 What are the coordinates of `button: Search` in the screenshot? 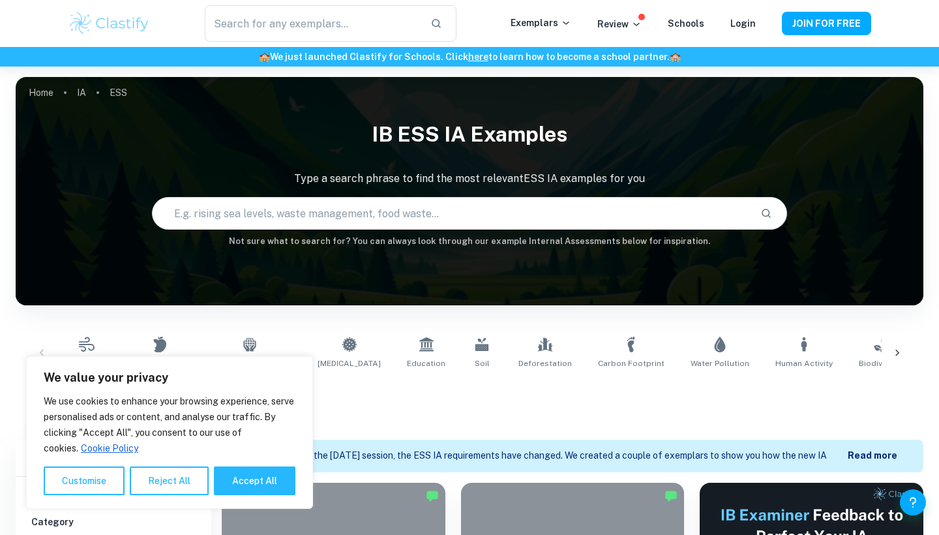 It's located at (766, 213).